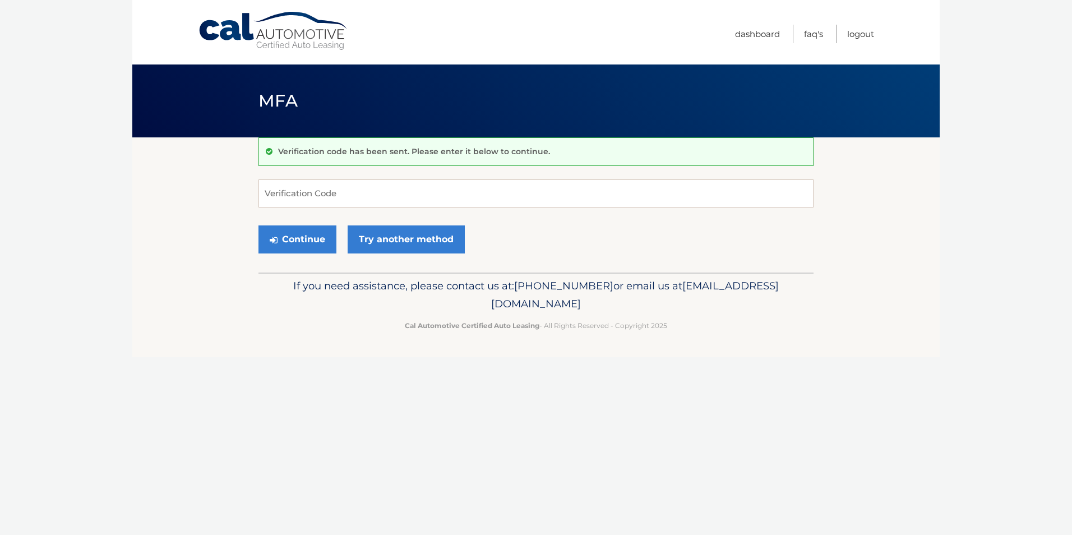 The width and height of the screenshot is (1072, 535). What do you see at coordinates (536, 325) in the screenshot?
I see `p: - All Rights Reserved - Copyright 2025` at bounding box center [536, 325].